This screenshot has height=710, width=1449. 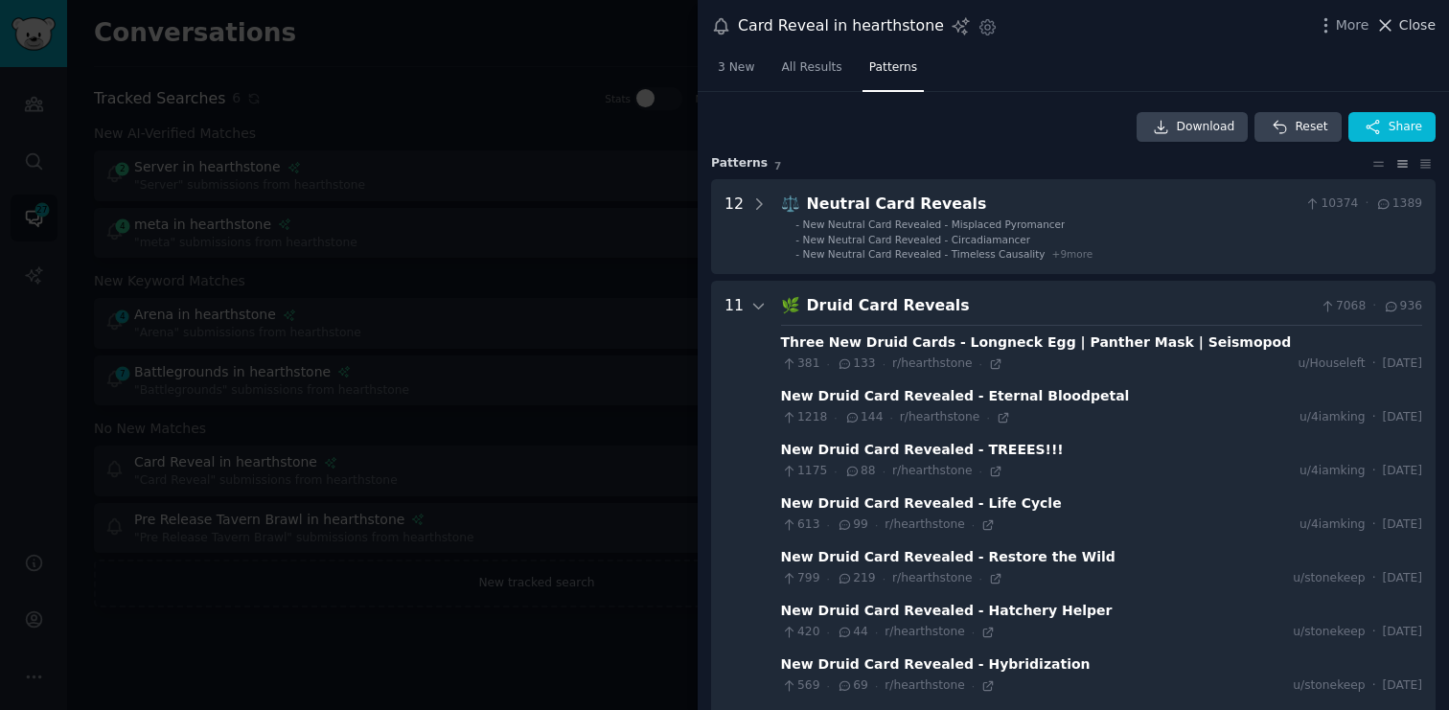 What do you see at coordinates (1206, 127) in the screenshot?
I see `span: Download` at bounding box center [1206, 127].